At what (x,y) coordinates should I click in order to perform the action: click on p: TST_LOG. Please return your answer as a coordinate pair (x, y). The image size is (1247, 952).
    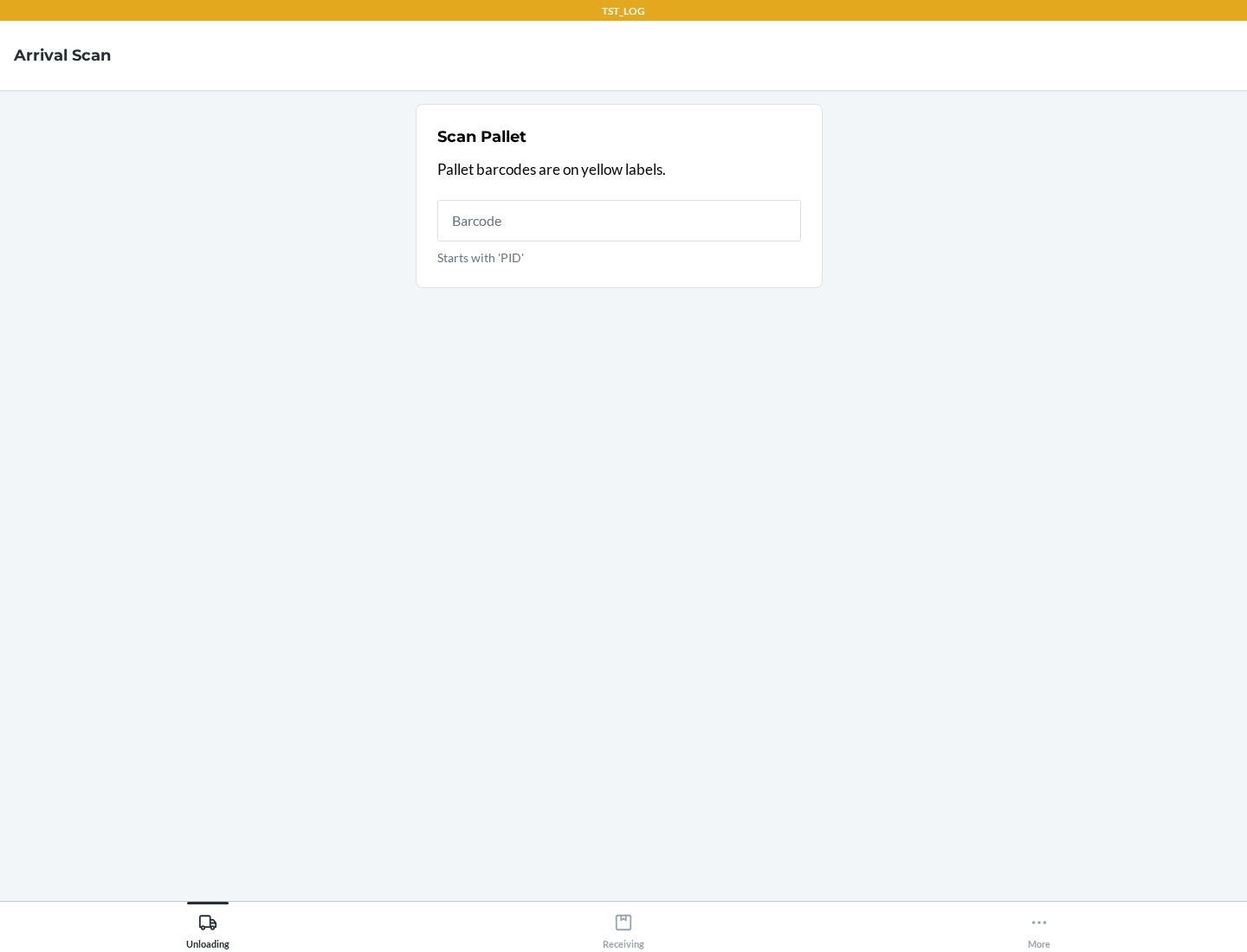
    Looking at the image, I should click on (623, 11).